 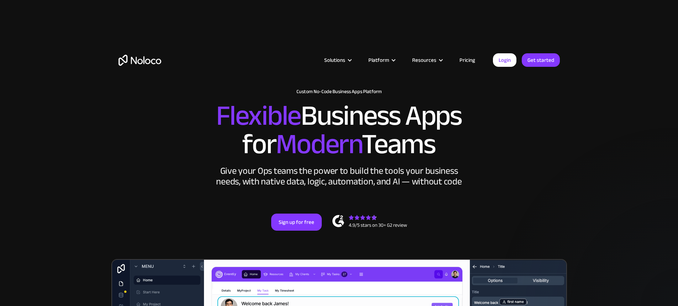 What do you see at coordinates (541, 60) in the screenshot?
I see `a: Get started` at bounding box center [541, 60].